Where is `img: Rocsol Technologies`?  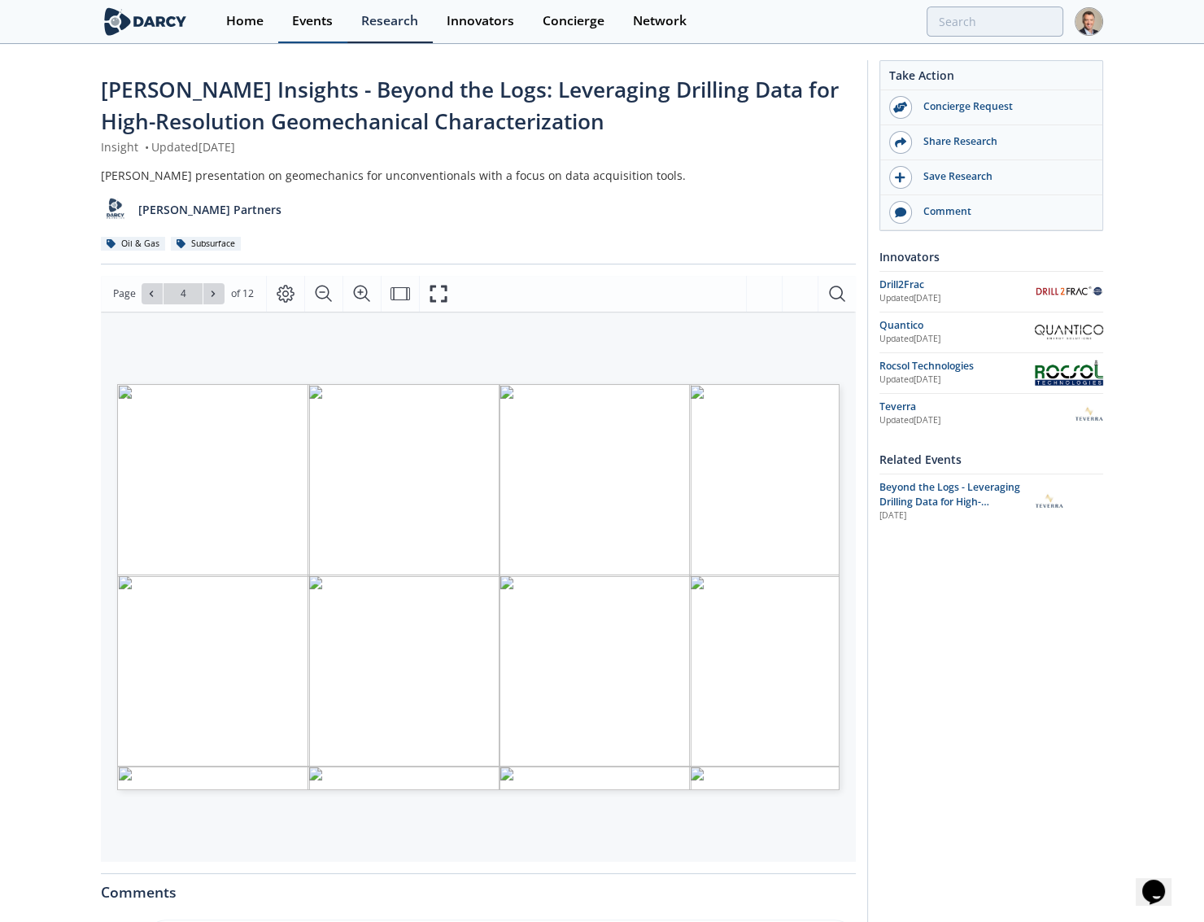
img: Rocsol Technologies is located at coordinates (1069, 372).